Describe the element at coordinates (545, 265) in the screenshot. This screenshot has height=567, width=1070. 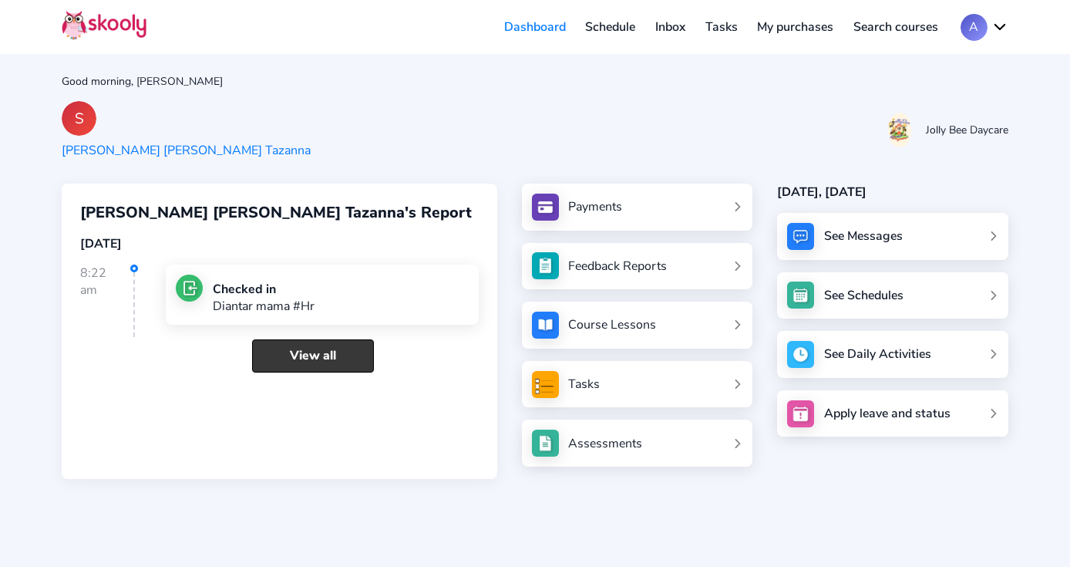
I see `img: see_atten.jpg` at that location.